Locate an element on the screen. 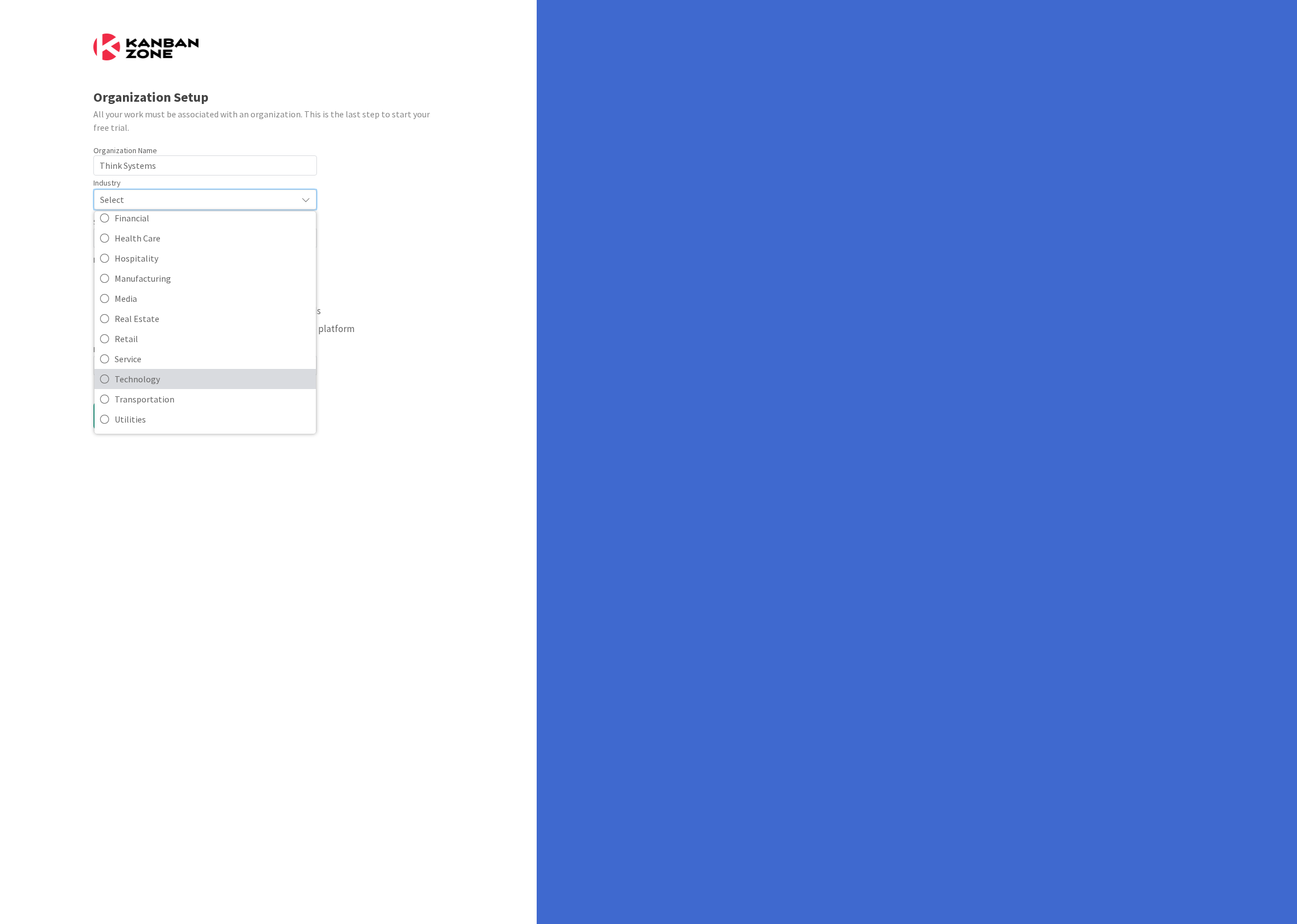 The image size is (1297, 924). div: All your work must be associated with an organization. This is the last step to start your free t... is located at coordinates (269, 121).